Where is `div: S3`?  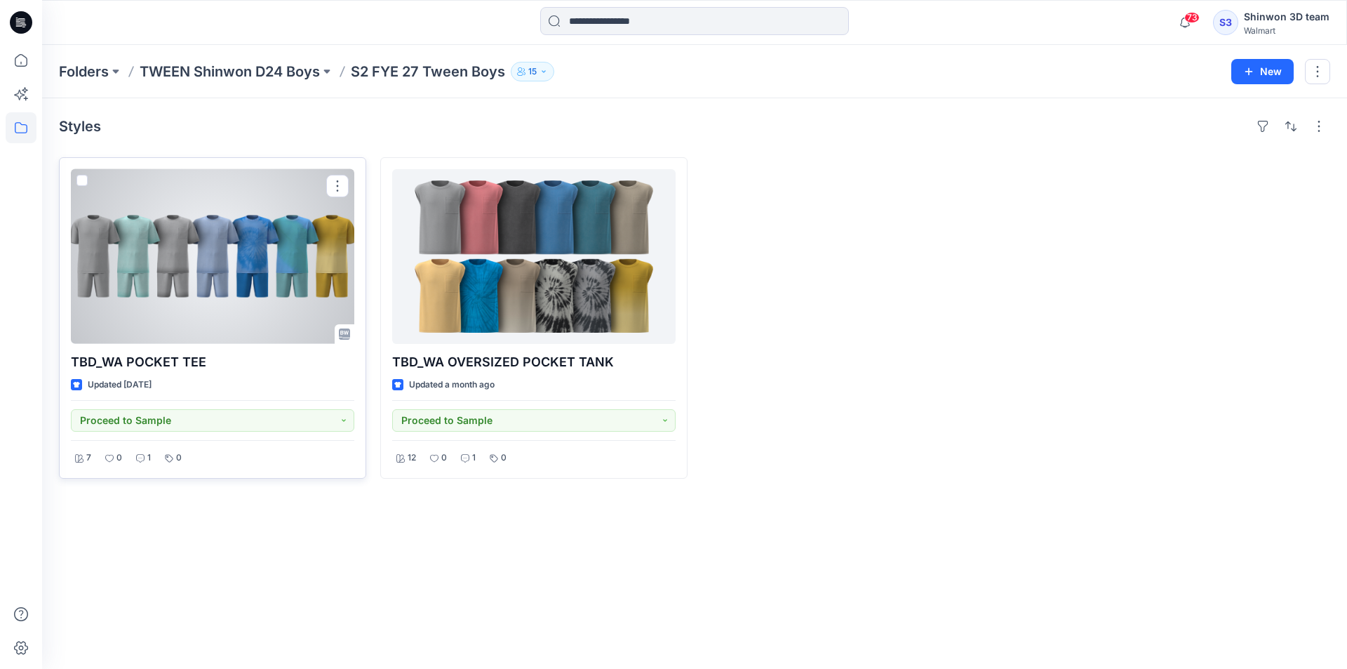 div: S3 is located at coordinates (1226, 22).